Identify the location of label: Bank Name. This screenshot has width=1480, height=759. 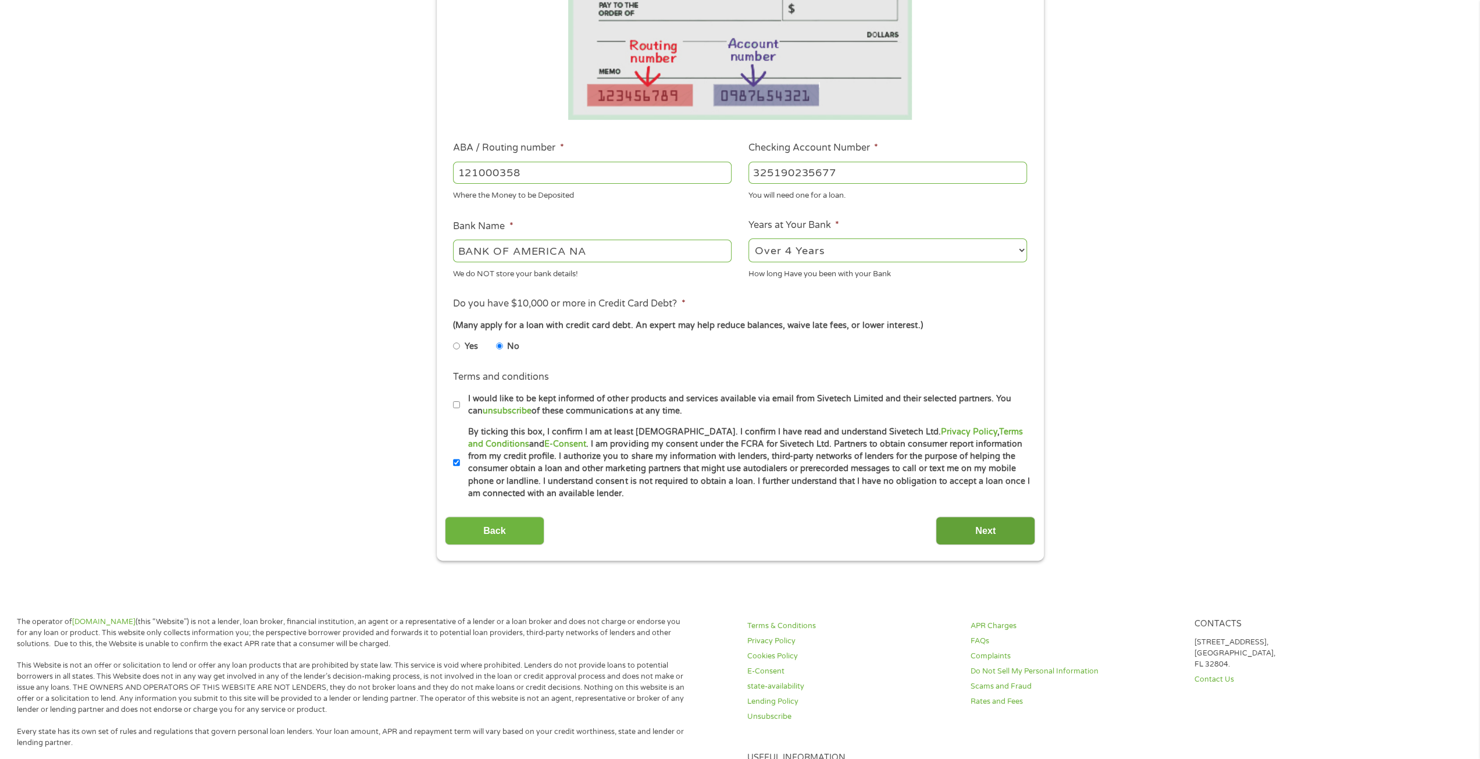
(483, 226).